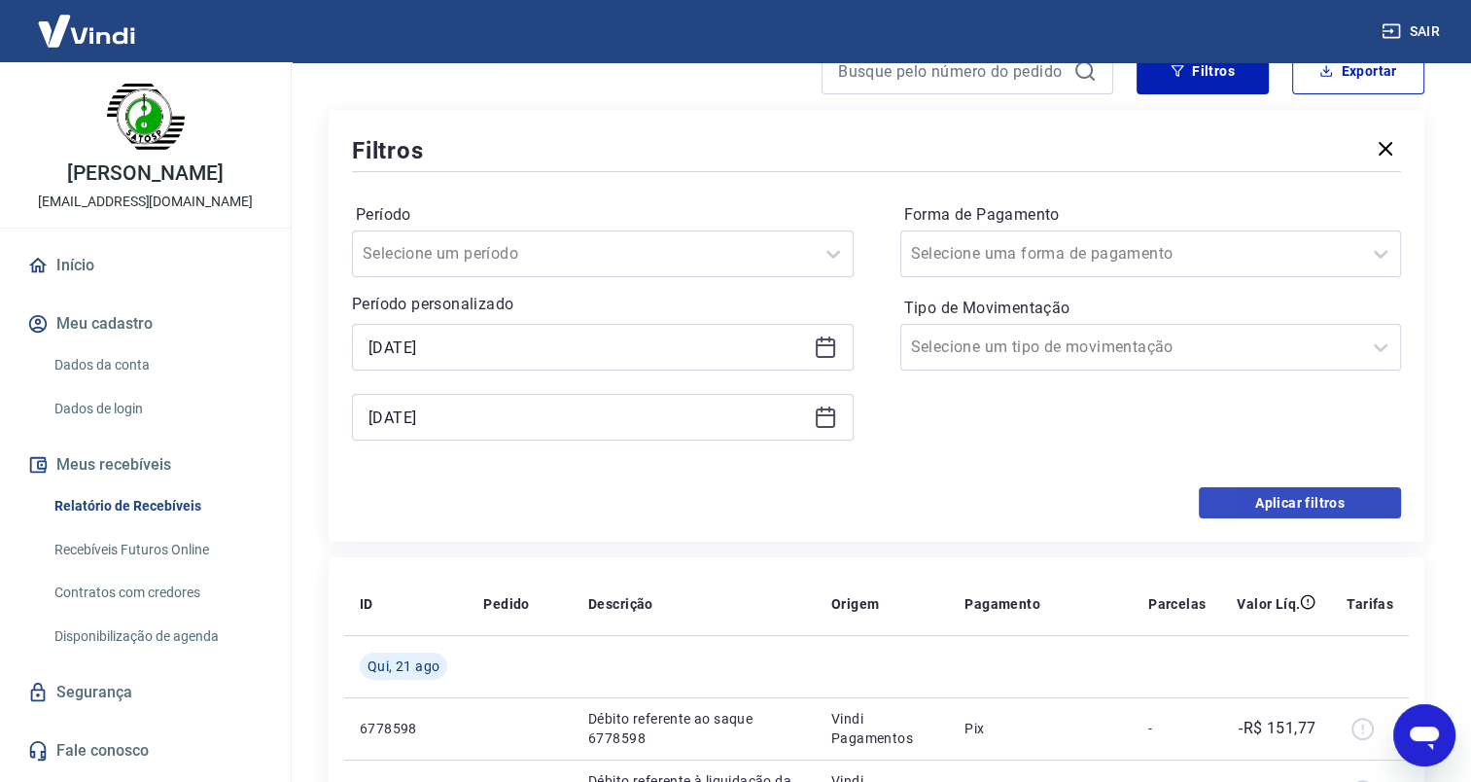 The image size is (1471, 782). What do you see at coordinates (1358, 71) in the screenshot?
I see `button: Exportar` at bounding box center [1358, 71].